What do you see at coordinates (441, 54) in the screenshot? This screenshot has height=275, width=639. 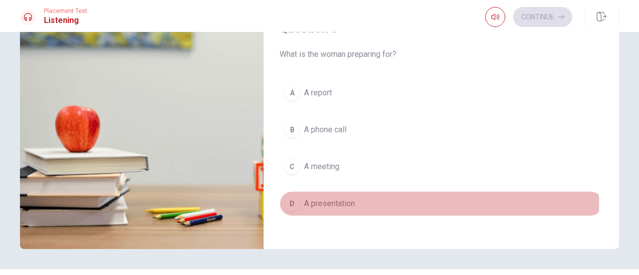 I see `span: What is the woman preparing for?` at bounding box center [441, 54].